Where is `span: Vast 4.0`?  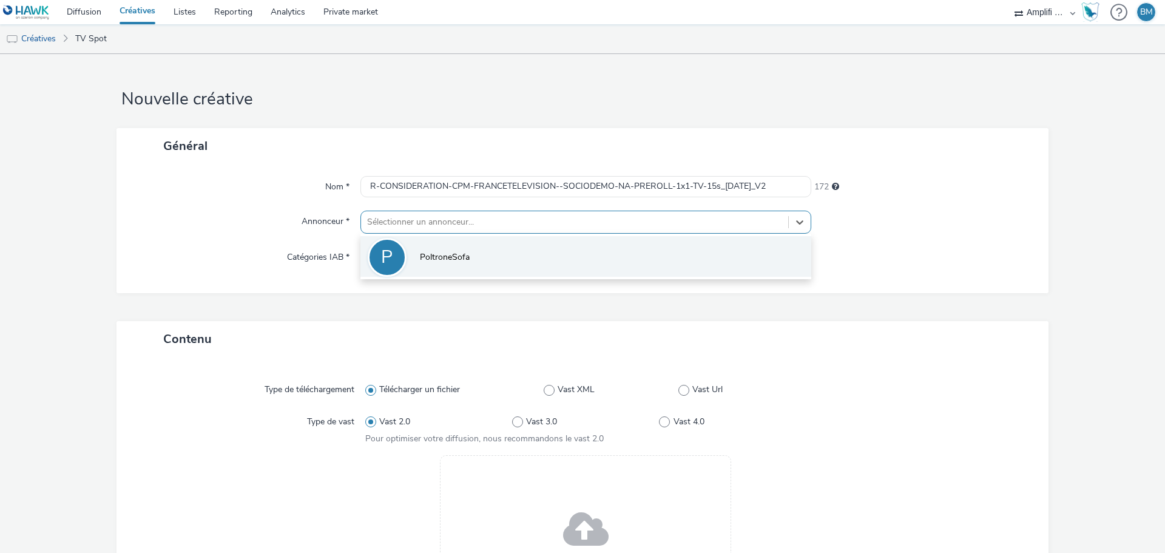 span: Vast 4.0 is located at coordinates (689, 422).